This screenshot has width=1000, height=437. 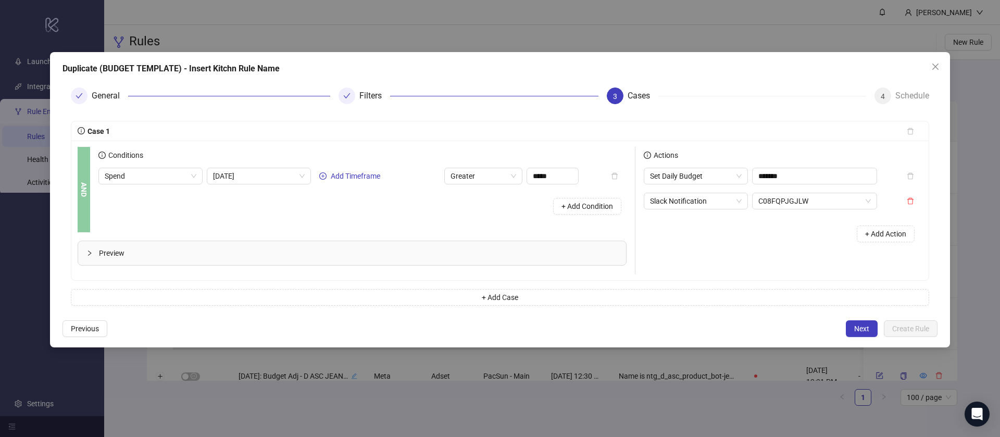 What do you see at coordinates (886, 234) in the screenshot?
I see `button: + Add Action` at bounding box center [886, 234].